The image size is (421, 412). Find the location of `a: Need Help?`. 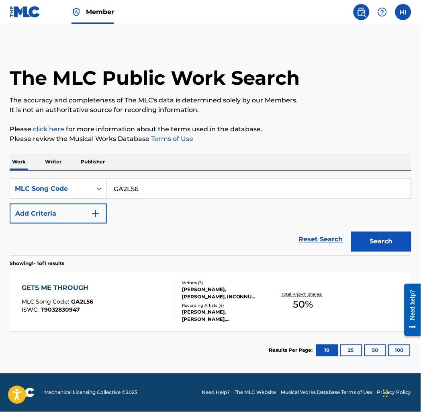

a: Need Help? is located at coordinates (216, 393).